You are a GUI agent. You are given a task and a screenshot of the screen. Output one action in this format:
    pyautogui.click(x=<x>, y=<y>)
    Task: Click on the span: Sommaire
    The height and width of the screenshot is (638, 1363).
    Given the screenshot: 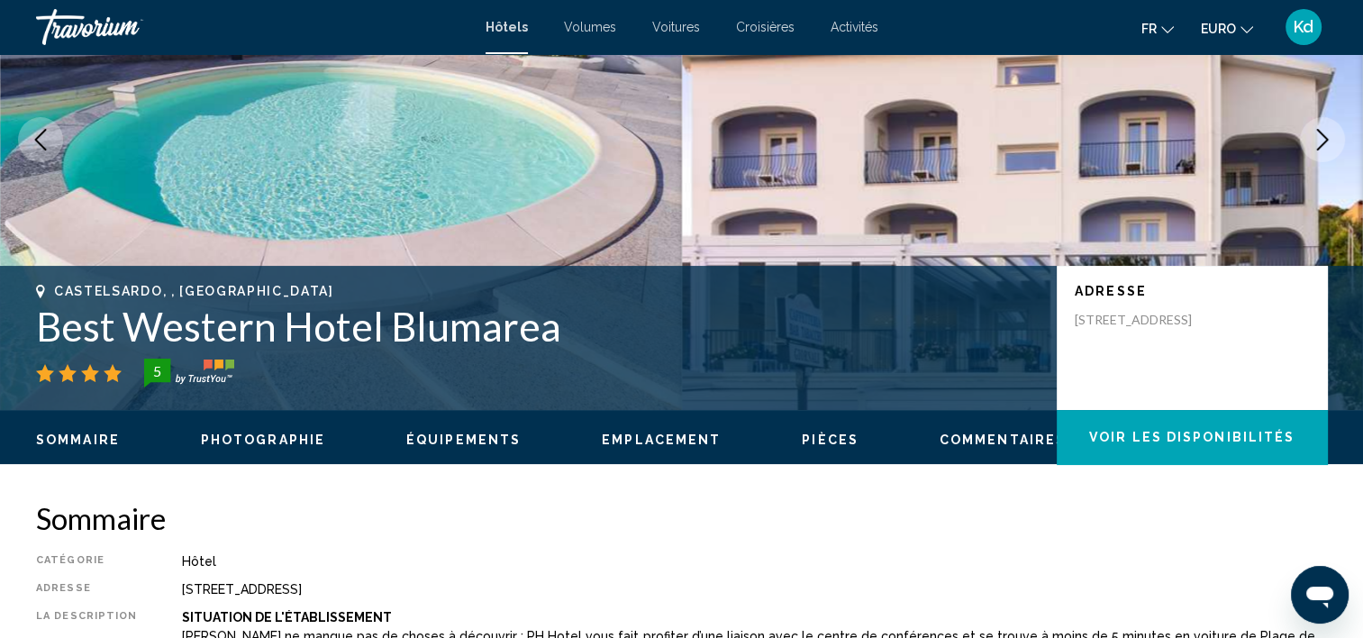 What is the action you would take?
    pyautogui.click(x=77, y=440)
    